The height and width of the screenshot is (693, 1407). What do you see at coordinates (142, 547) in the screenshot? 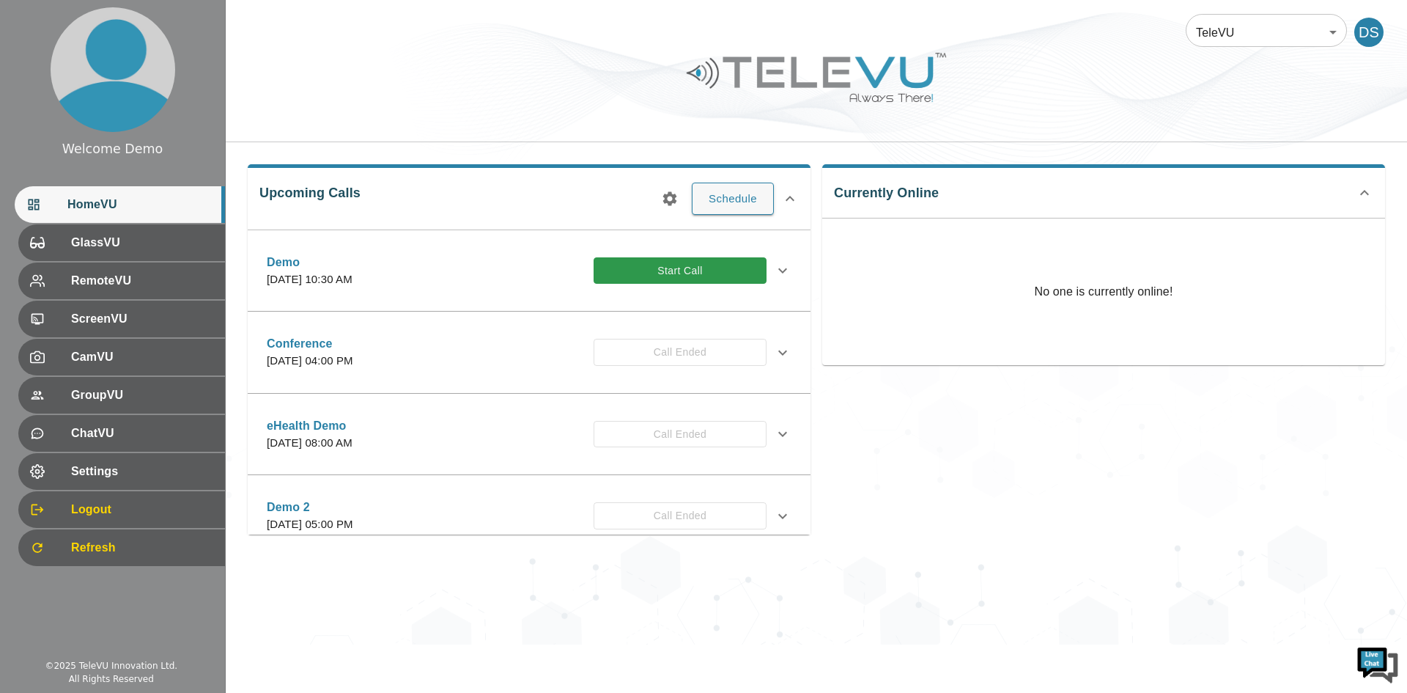
I see `span: Refresh` at bounding box center [142, 547].